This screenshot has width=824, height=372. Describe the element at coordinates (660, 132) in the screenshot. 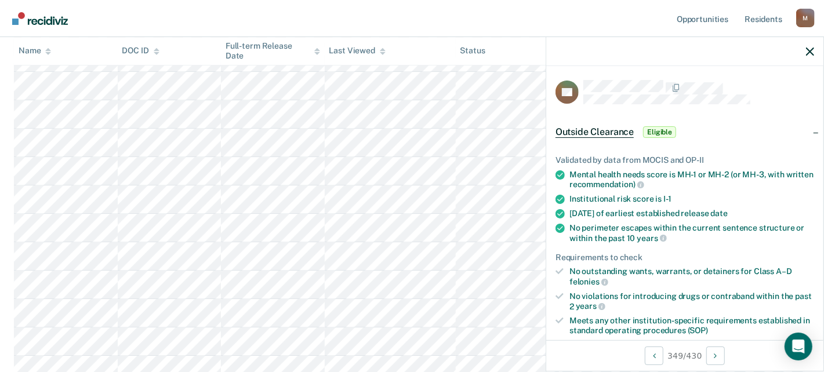

I see `span: Eligible` at that location.